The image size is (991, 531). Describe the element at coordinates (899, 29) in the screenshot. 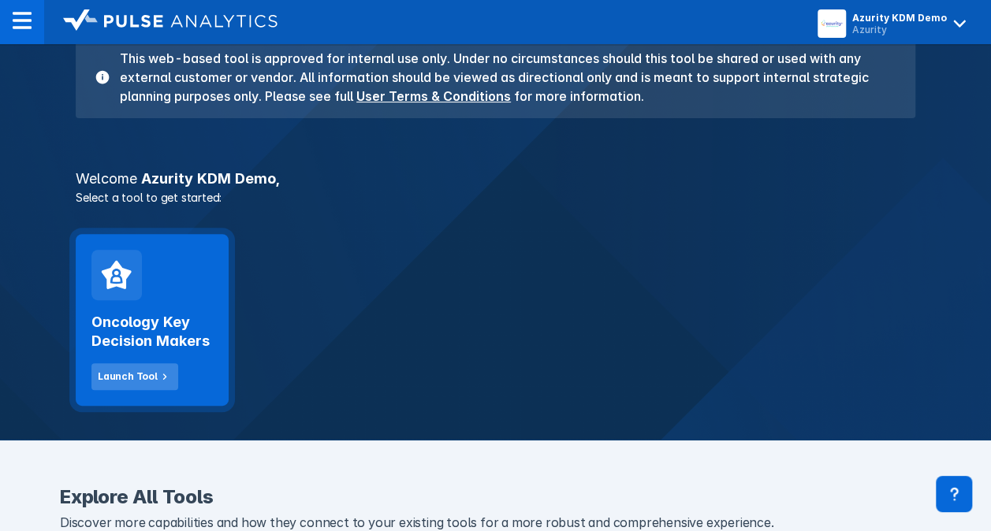

I see `div: Azurity` at that location.